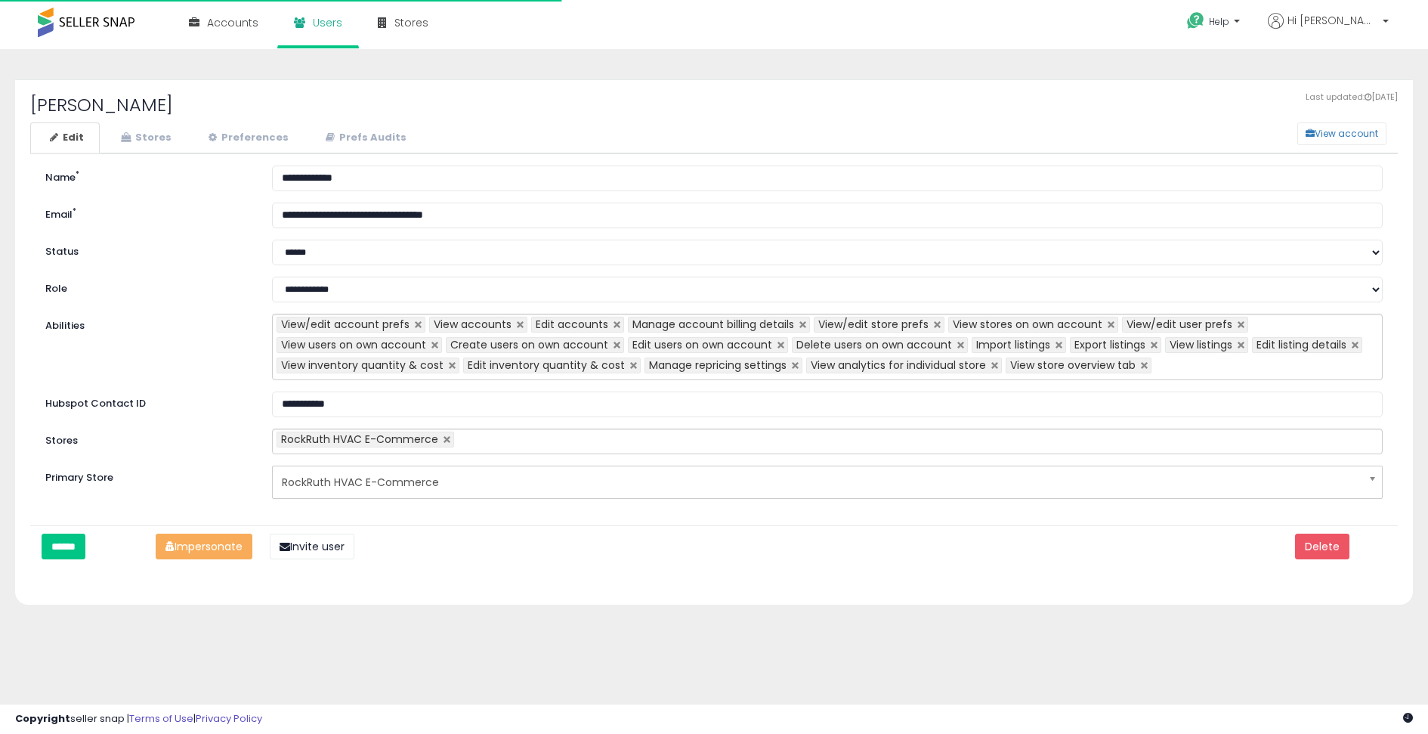 This screenshot has height=734, width=1428. Describe the element at coordinates (312, 546) in the screenshot. I see `button: Invite user` at that location.